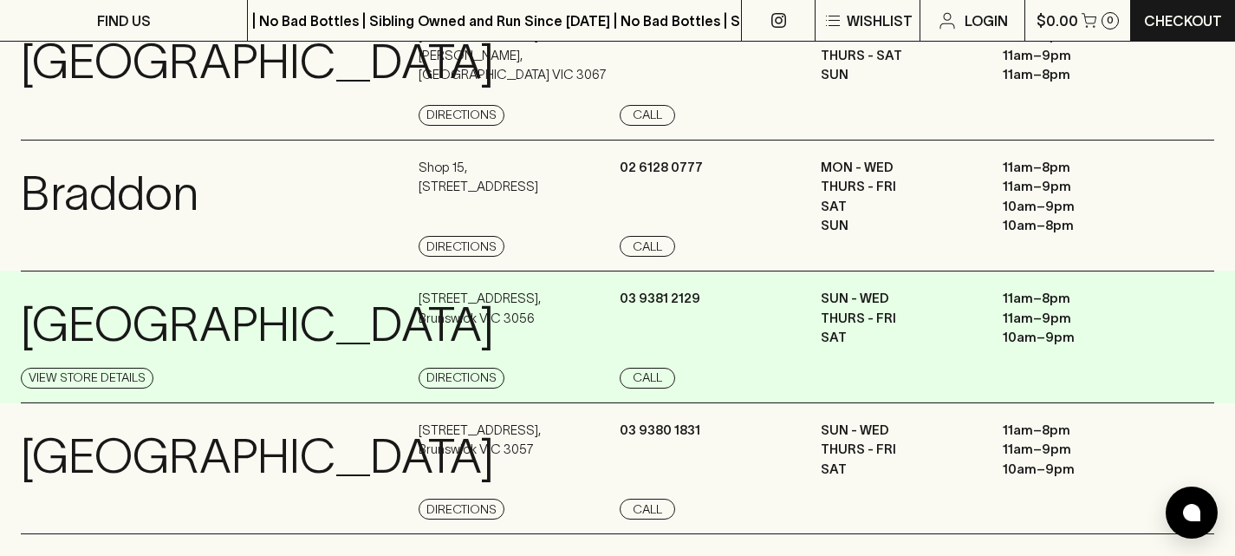  I want to click on p: Braddon, so click(109, 193).